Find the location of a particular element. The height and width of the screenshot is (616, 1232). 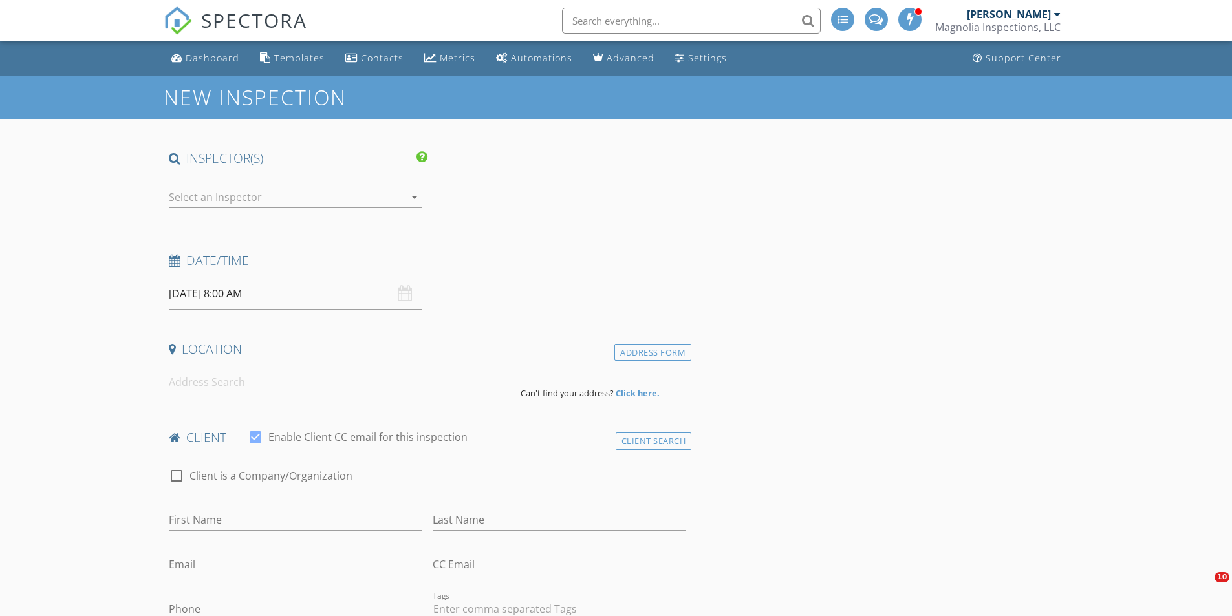

input: Address Search is located at coordinates (340, 382).